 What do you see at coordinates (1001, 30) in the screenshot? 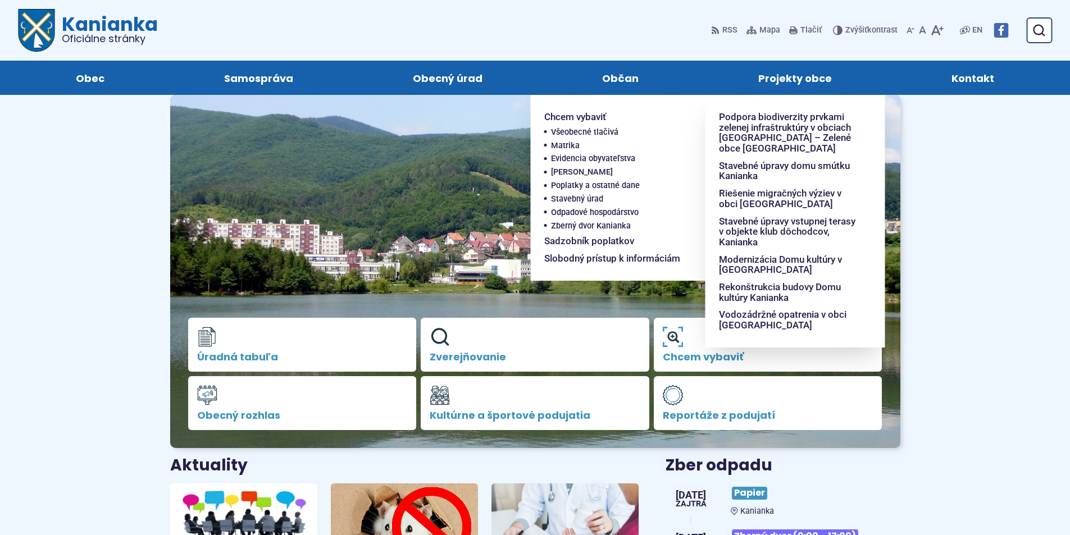
I see `img: Prejsť na Facebook stránku` at bounding box center [1001, 30].